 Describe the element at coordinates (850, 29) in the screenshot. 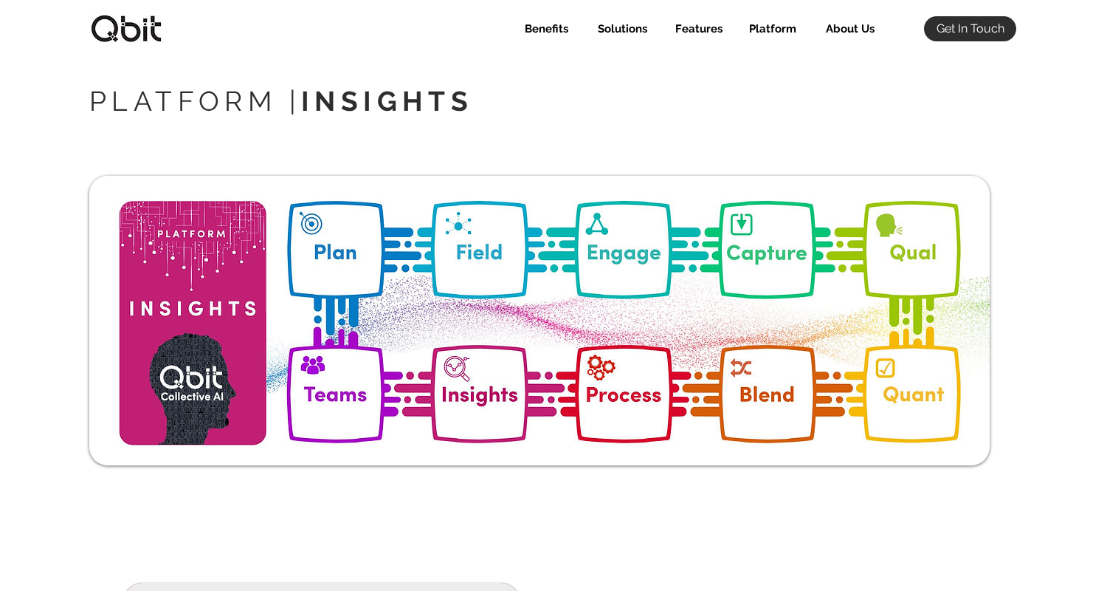

I see `p: About Us` at that location.